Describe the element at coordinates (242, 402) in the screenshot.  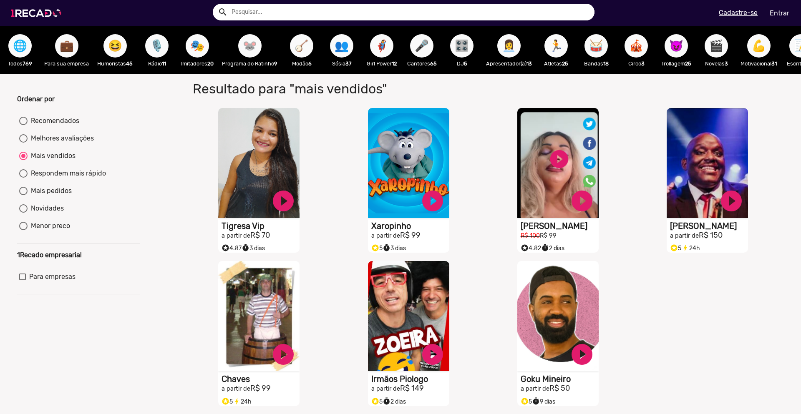
I see `span: 24h` at that location.